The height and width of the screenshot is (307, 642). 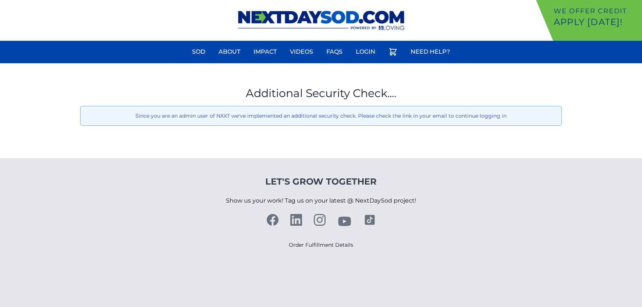 I want to click on a: FAQs, so click(x=334, y=52).